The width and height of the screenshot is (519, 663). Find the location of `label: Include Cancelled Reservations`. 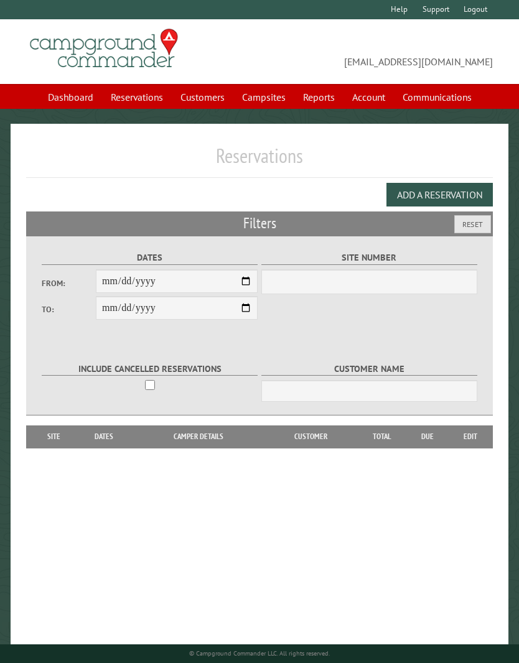

label: Include Cancelled Reservations is located at coordinates (149, 369).